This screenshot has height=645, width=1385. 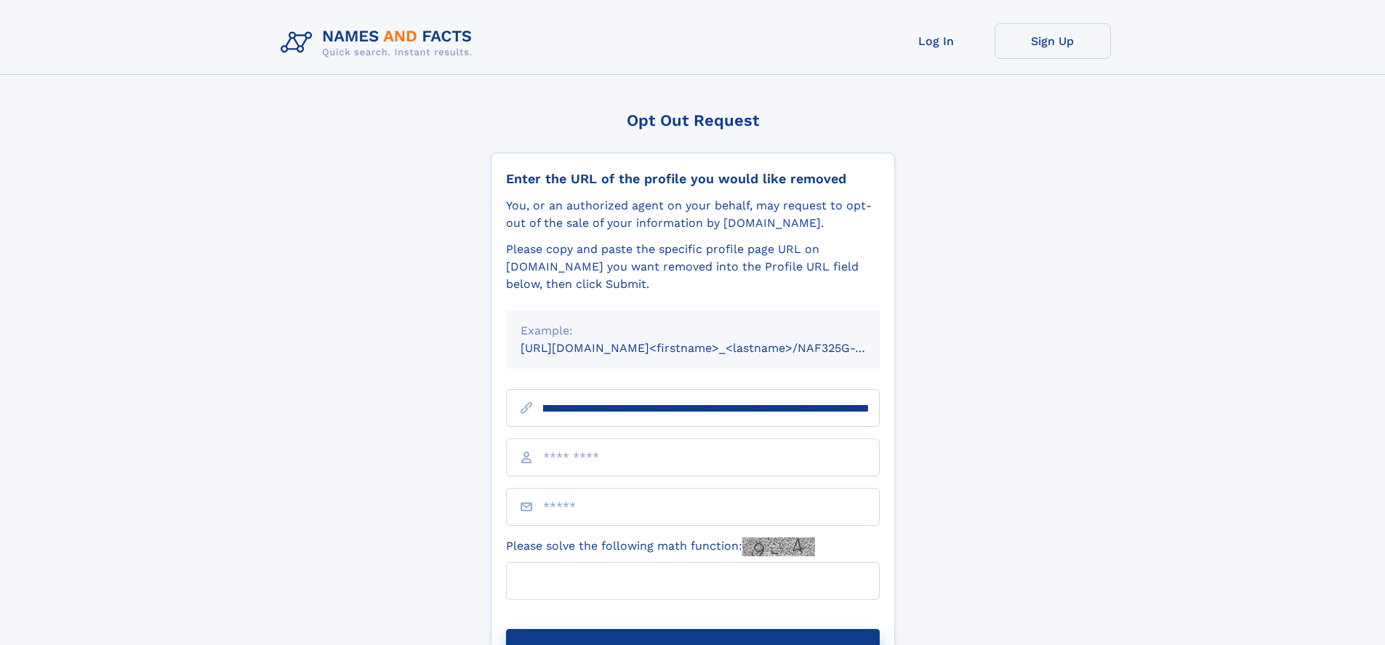 I want to click on a: Log In, so click(x=936, y=41).